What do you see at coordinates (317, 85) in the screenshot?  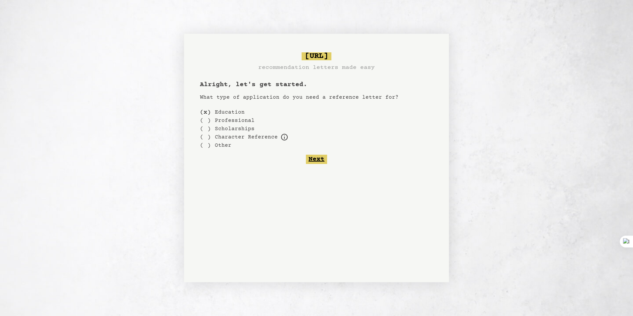 I see `h1: Alright, let's get started.` at bounding box center [317, 85].